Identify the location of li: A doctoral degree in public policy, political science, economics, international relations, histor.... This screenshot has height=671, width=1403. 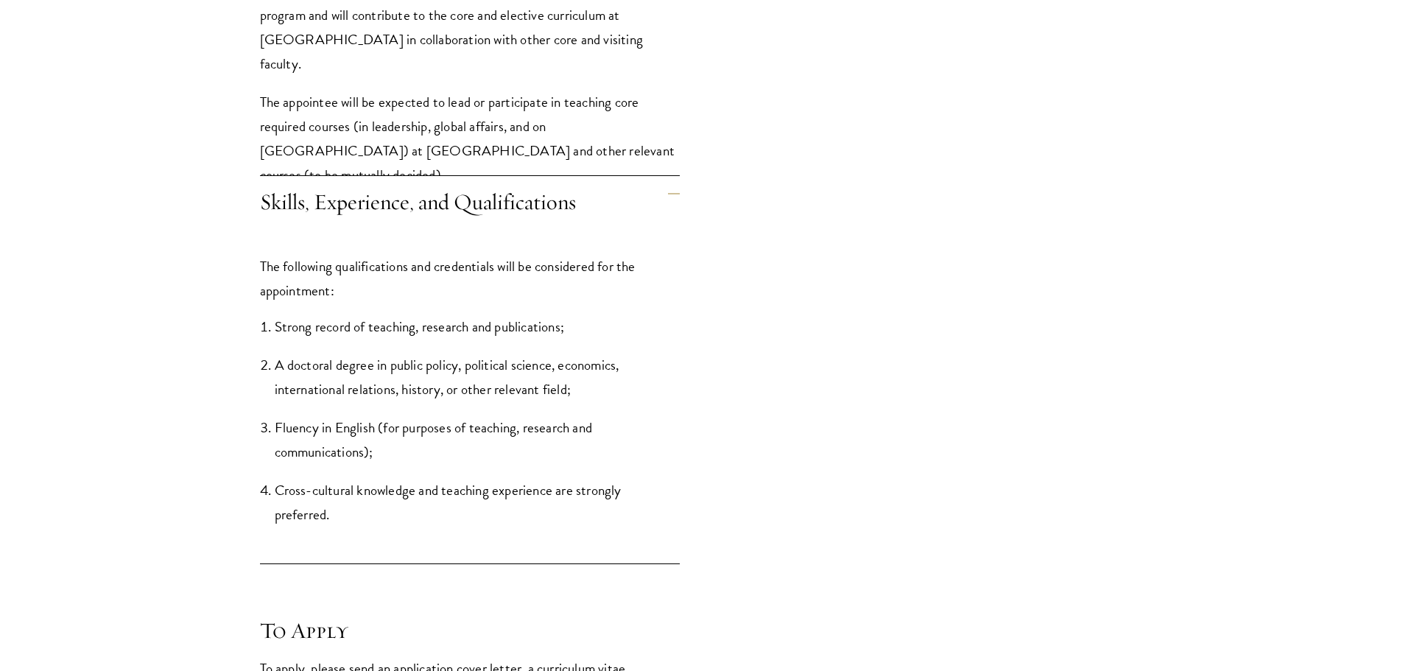
(477, 377).